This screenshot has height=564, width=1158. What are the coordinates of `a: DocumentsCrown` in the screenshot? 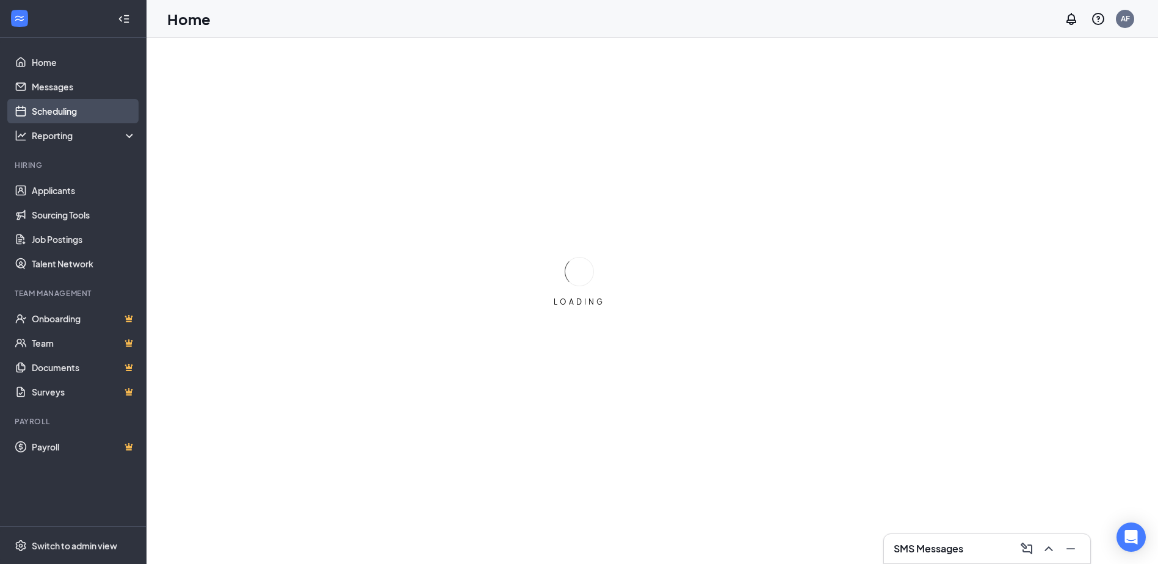 It's located at (84, 367).